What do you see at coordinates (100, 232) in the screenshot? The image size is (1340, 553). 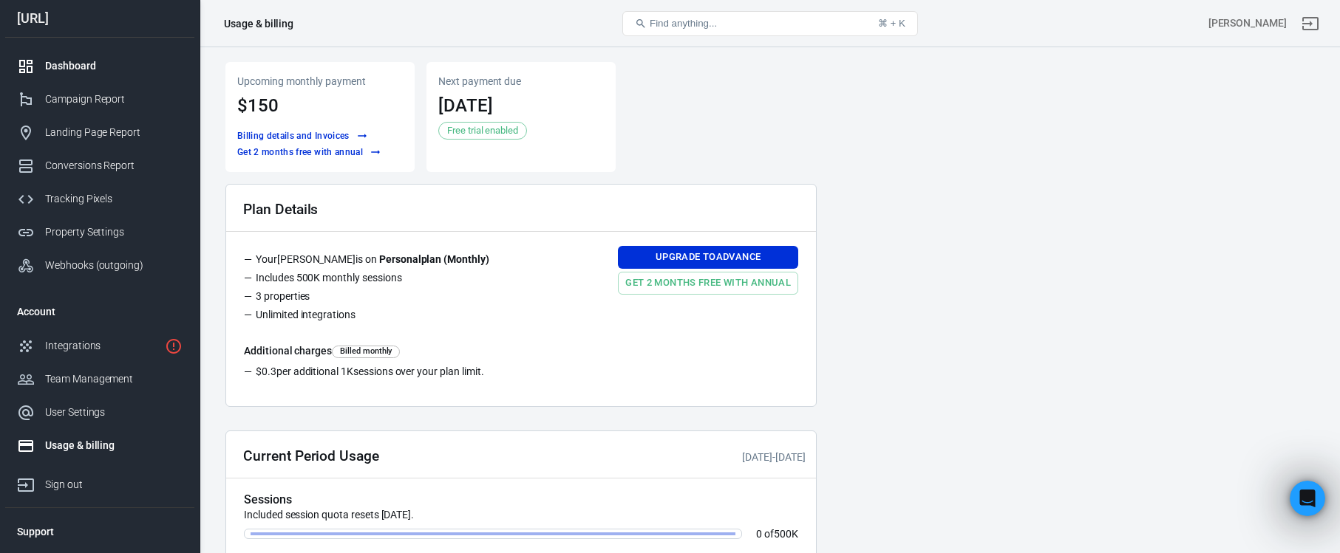 I see `a: Property Settings` at bounding box center [100, 232].